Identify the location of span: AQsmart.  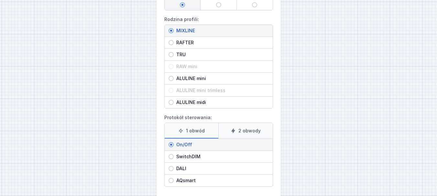
(221, 181).